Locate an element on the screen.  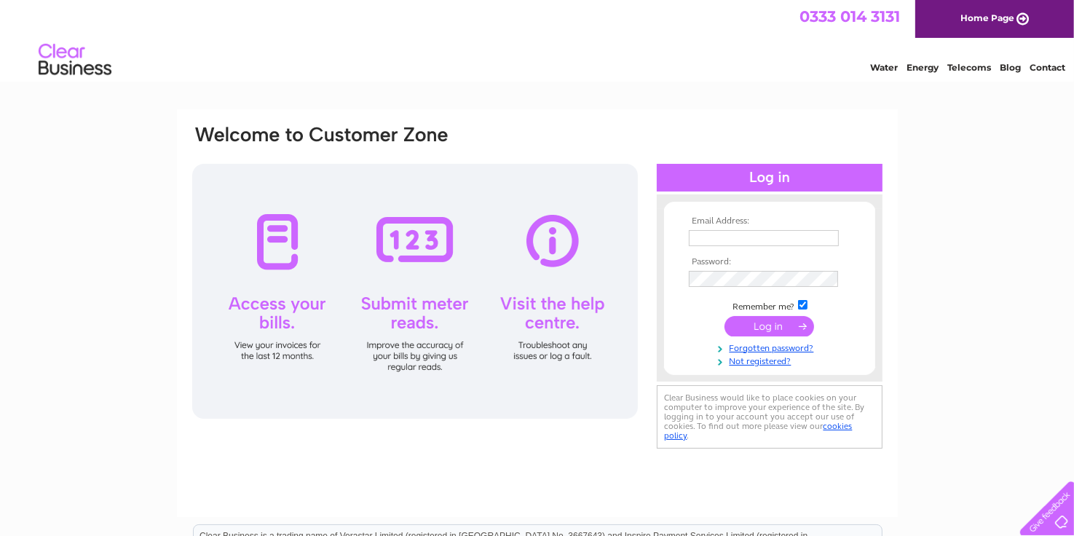
a: Telecoms is located at coordinates (969, 67).